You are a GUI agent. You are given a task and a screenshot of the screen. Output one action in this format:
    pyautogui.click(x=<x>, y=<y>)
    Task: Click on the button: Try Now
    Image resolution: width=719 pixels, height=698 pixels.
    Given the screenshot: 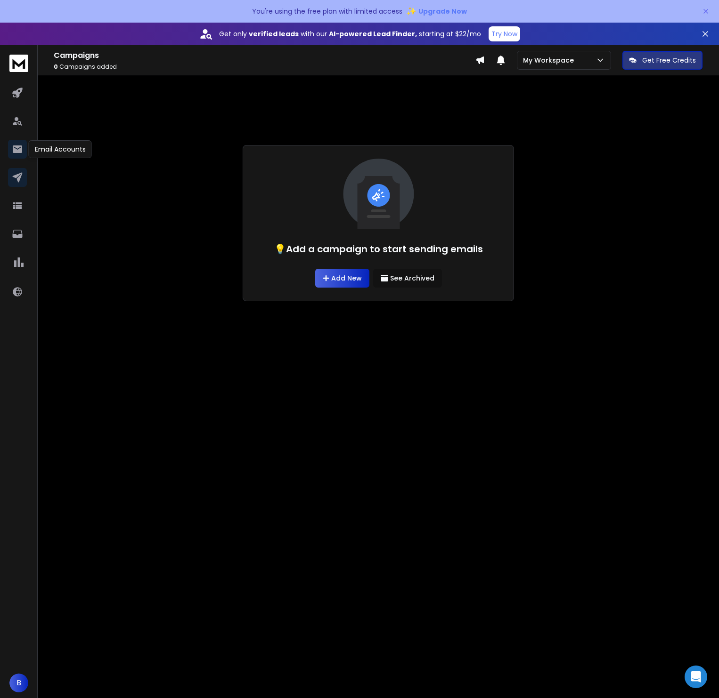 What is the action you would take?
    pyautogui.click(x=504, y=34)
    